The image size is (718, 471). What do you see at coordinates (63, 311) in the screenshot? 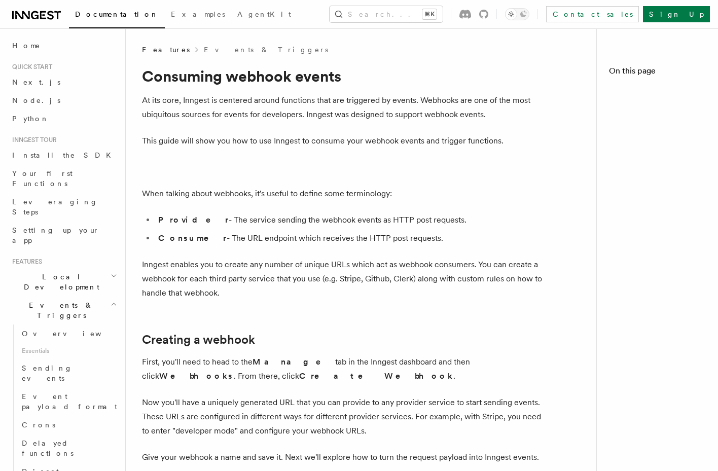
I see `button: Events & Triggers` at bounding box center [63, 311].